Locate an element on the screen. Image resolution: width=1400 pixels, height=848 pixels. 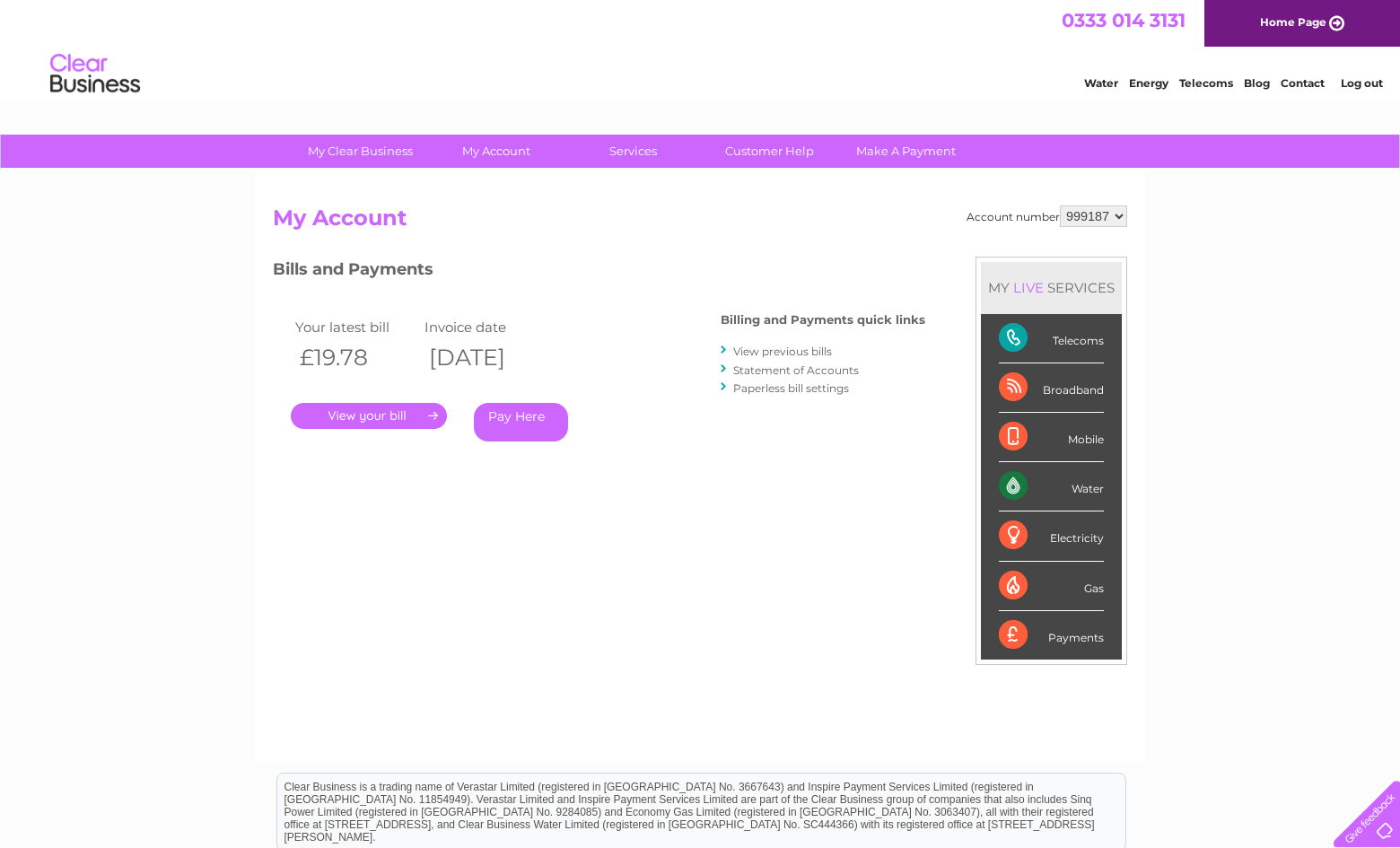
h2: My Account is located at coordinates (700, 222).